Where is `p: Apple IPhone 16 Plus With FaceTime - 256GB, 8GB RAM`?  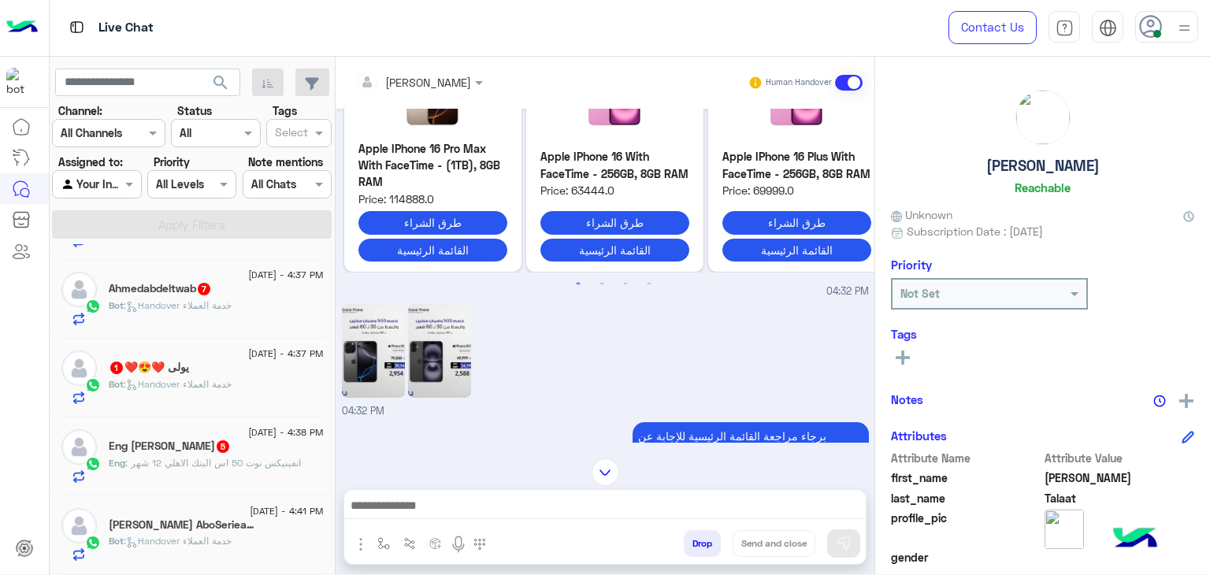 p: Apple IPhone 16 Plus With FaceTime - 256GB, 8GB RAM is located at coordinates (796, 165).